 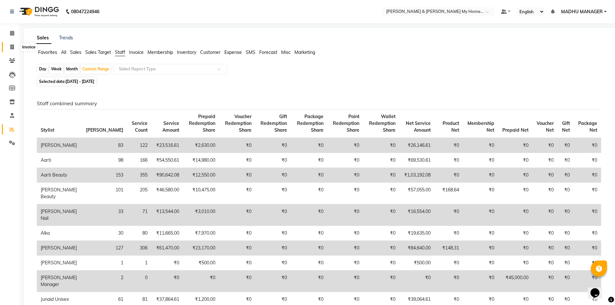 I want to click on span: Stylist, so click(x=47, y=130).